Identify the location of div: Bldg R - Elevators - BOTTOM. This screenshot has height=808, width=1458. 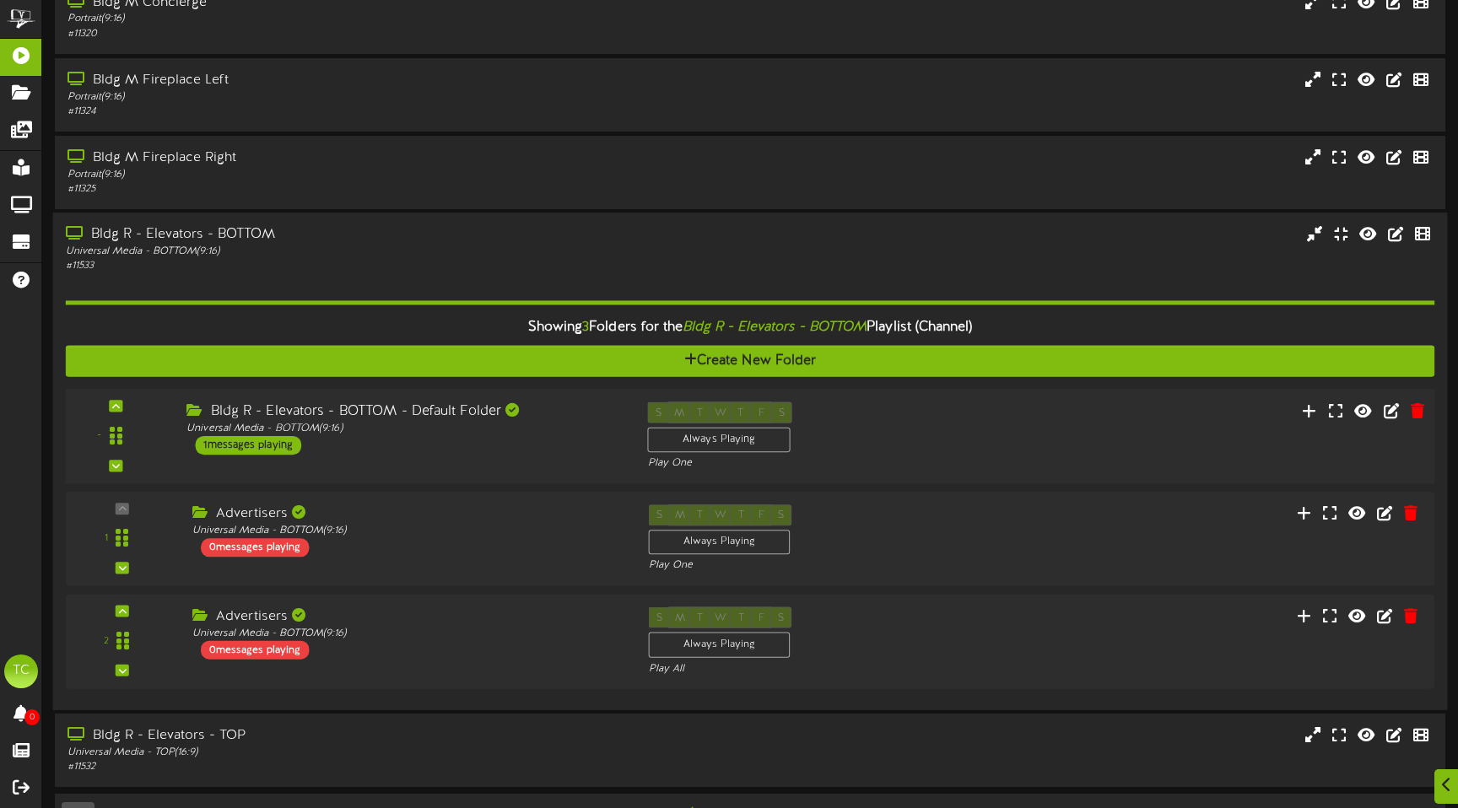
(343, 235).